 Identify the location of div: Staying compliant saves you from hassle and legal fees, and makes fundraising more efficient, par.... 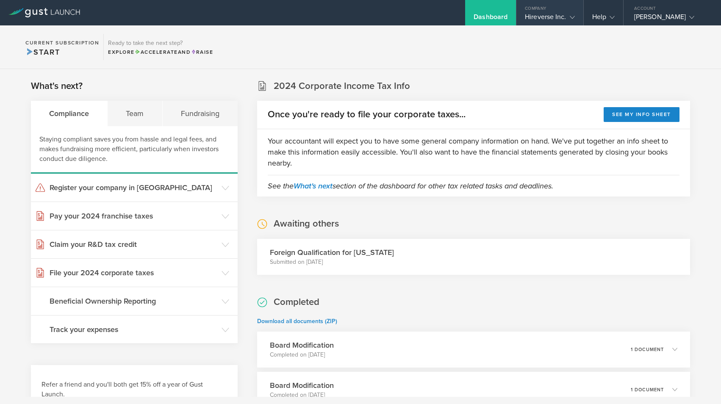
(134, 150).